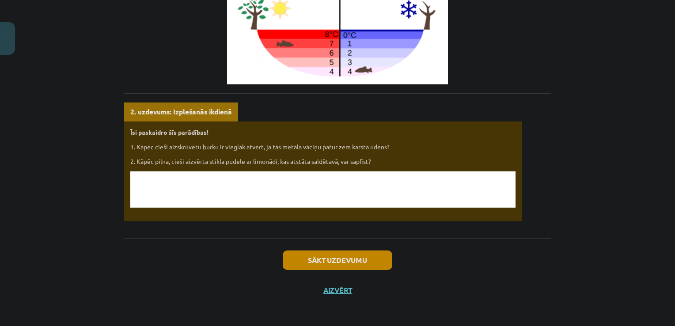 This screenshot has width=675, height=326. I want to click on strong: Īsi paskaidro šīs parādības!, so click(169, 132).